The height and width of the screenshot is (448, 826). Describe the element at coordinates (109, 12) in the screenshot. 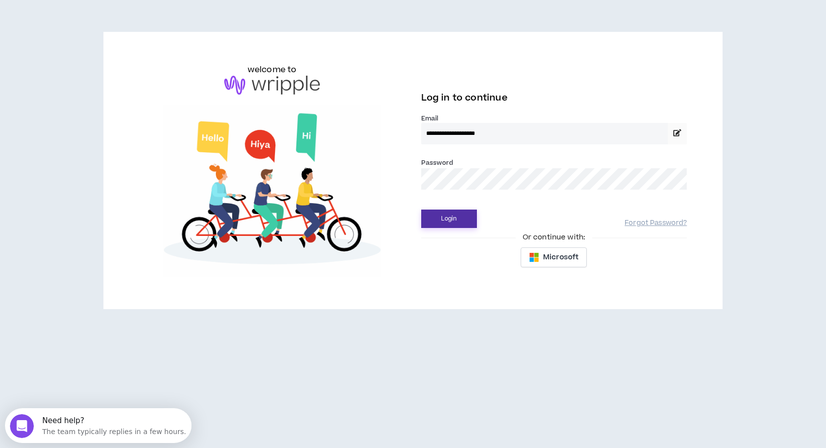

I see `div: Need help?` at that location.